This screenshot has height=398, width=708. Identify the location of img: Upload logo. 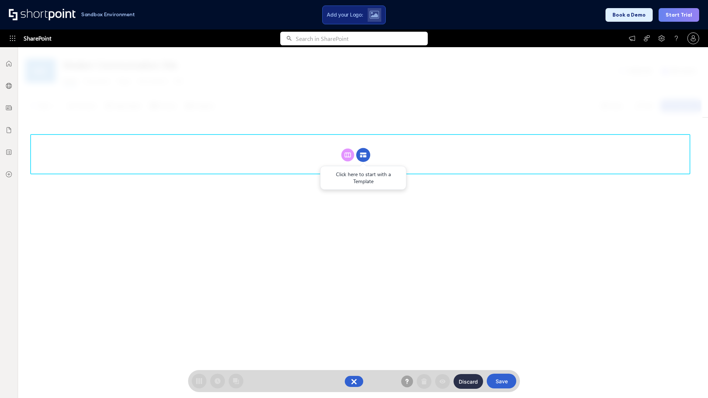
(374, 15).